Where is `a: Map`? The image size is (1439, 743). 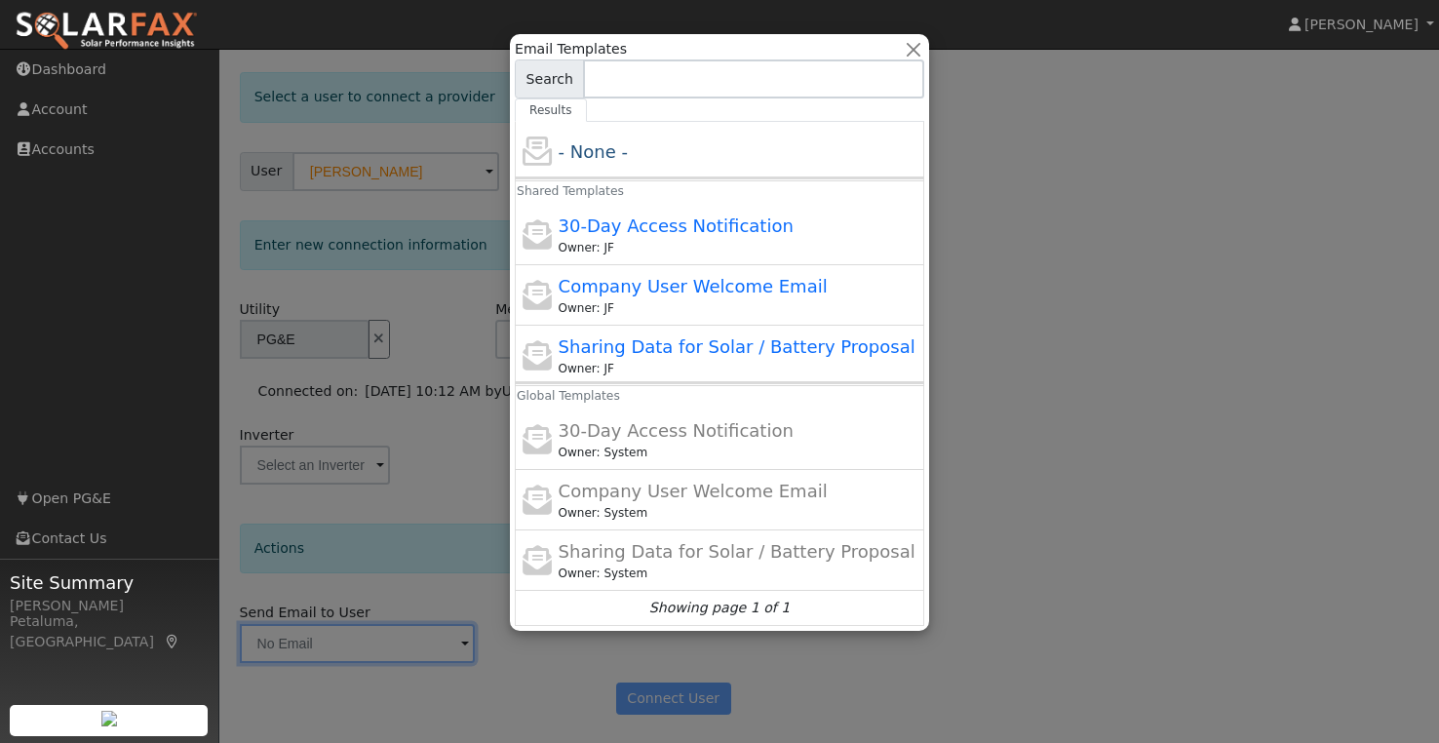
a: Map is located at coordinates (173, 642).